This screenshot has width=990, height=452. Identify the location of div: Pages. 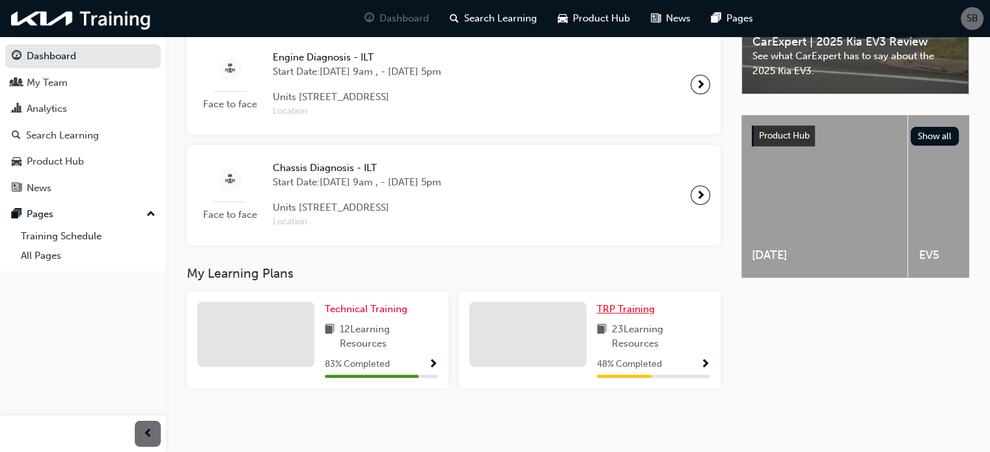
(40, 214).